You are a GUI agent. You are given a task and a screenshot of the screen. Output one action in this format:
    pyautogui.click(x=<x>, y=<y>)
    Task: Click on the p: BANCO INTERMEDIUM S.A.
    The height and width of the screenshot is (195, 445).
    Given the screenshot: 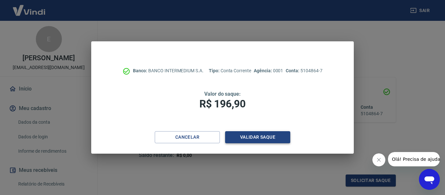 What is the action you would take?
    pyautogui.click(x=168, y=71)
    